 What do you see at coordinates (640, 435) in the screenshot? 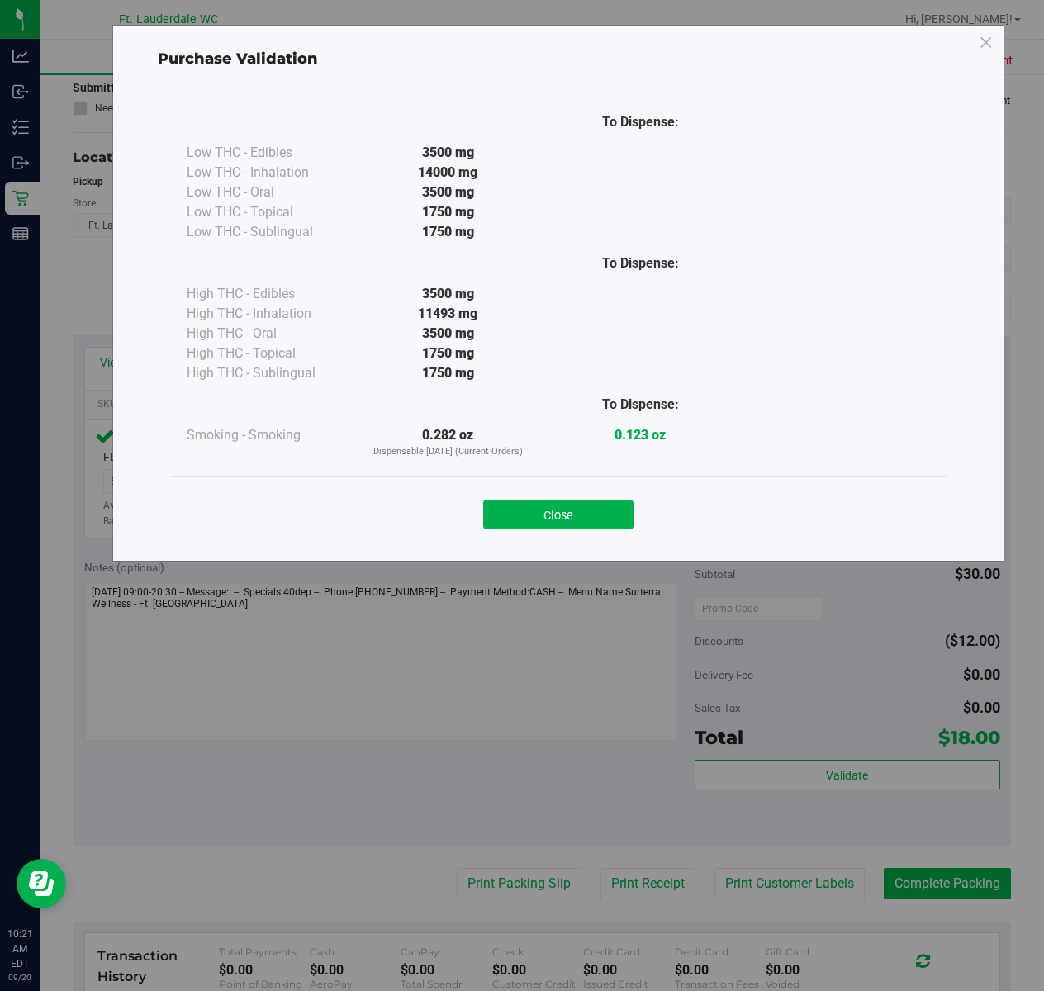
I see `strong: 0.123 oz` at bounding box center [640, 435].